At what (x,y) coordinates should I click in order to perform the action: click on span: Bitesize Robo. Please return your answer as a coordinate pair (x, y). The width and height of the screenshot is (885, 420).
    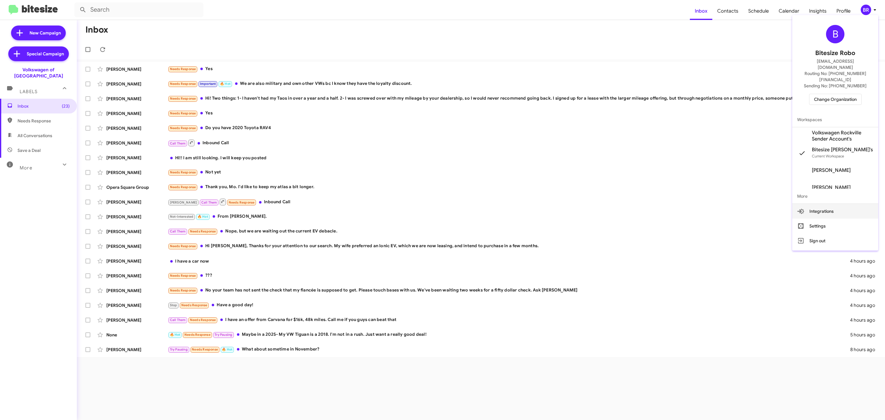
    Looking at the image, I should click on (836, 53).